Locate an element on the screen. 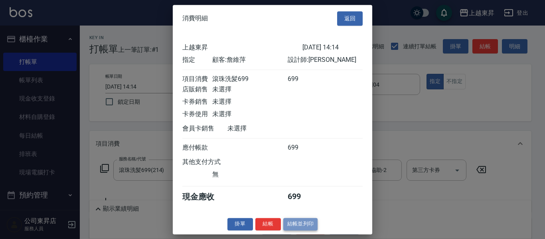  div: 項目消費 is located at coordinates (197, 79).